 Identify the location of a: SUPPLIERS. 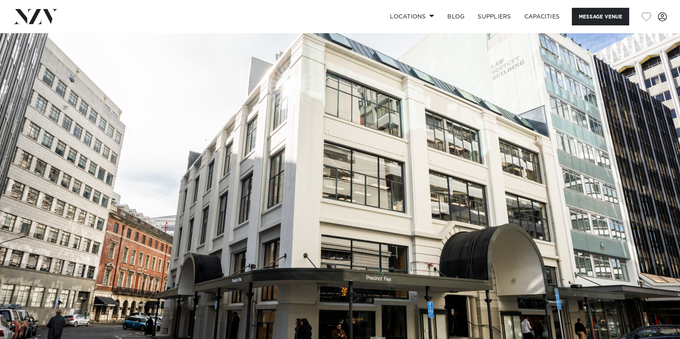
(494, 16).